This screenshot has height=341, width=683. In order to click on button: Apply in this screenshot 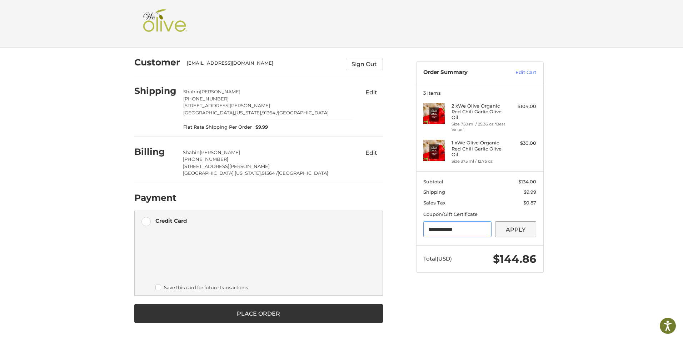, I will do `click(516, 229)`.